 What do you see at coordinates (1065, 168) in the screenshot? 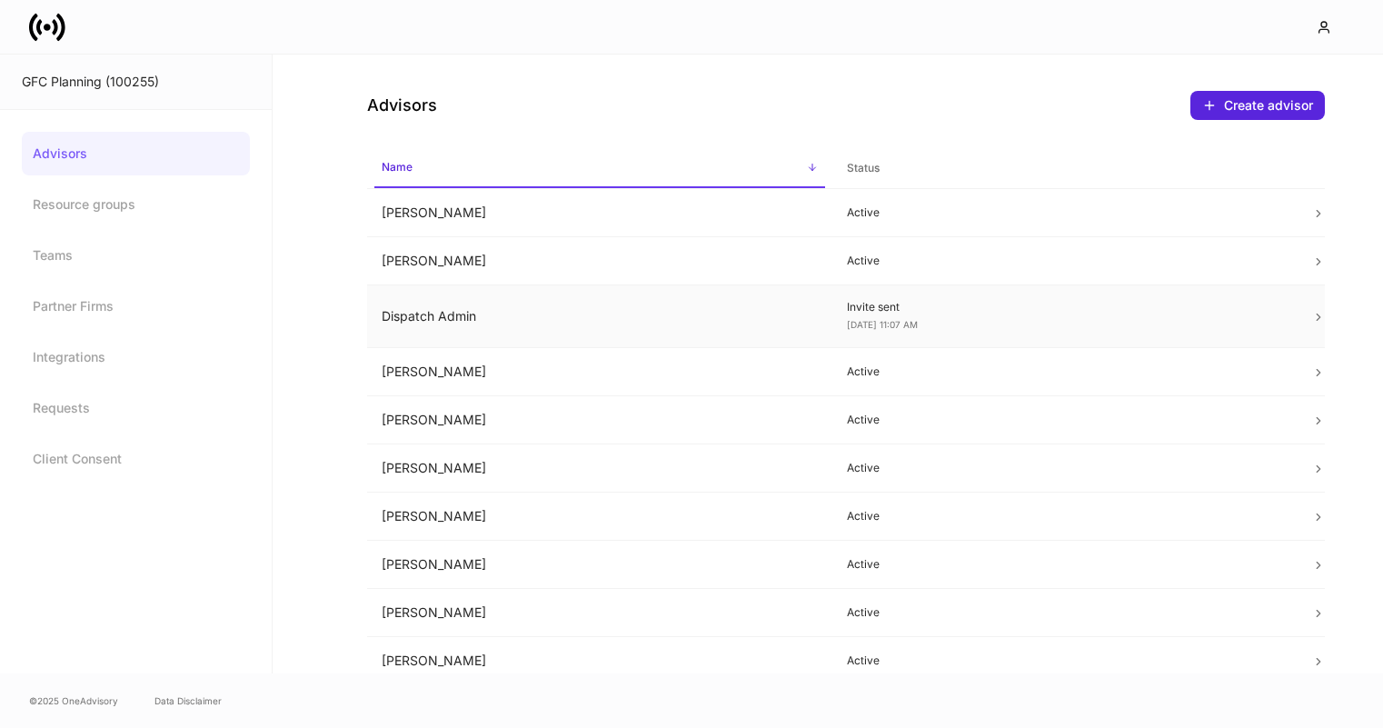
I see `span: Status` at bounding box center [1065, 168].